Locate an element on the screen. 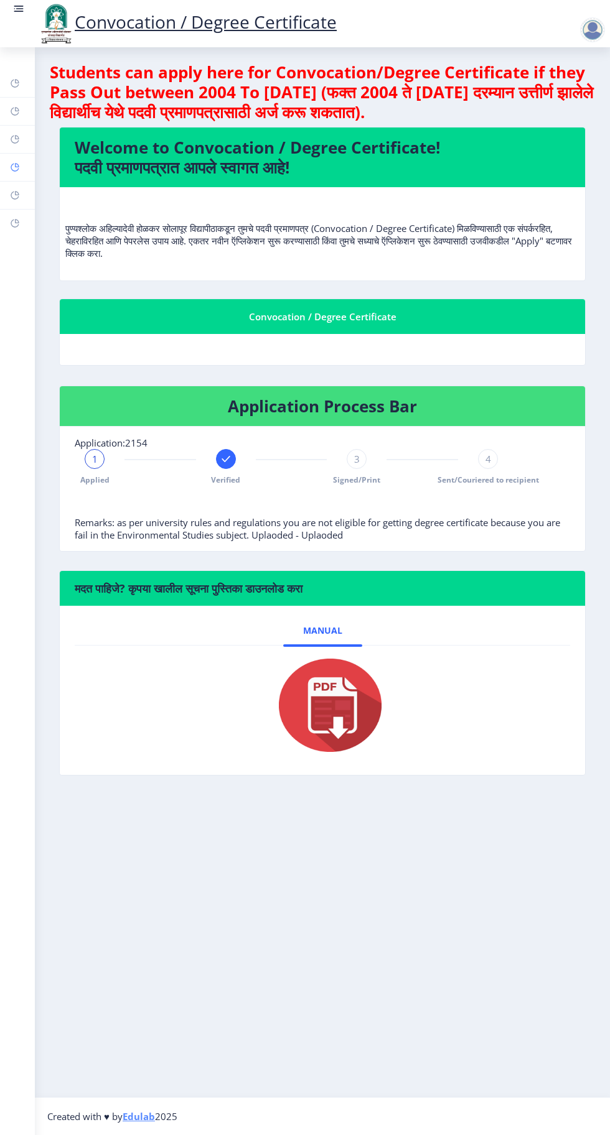 Image resolution: width=610 pixels, height=1135 pixels. img: logo is located at coordinates (56, 24).